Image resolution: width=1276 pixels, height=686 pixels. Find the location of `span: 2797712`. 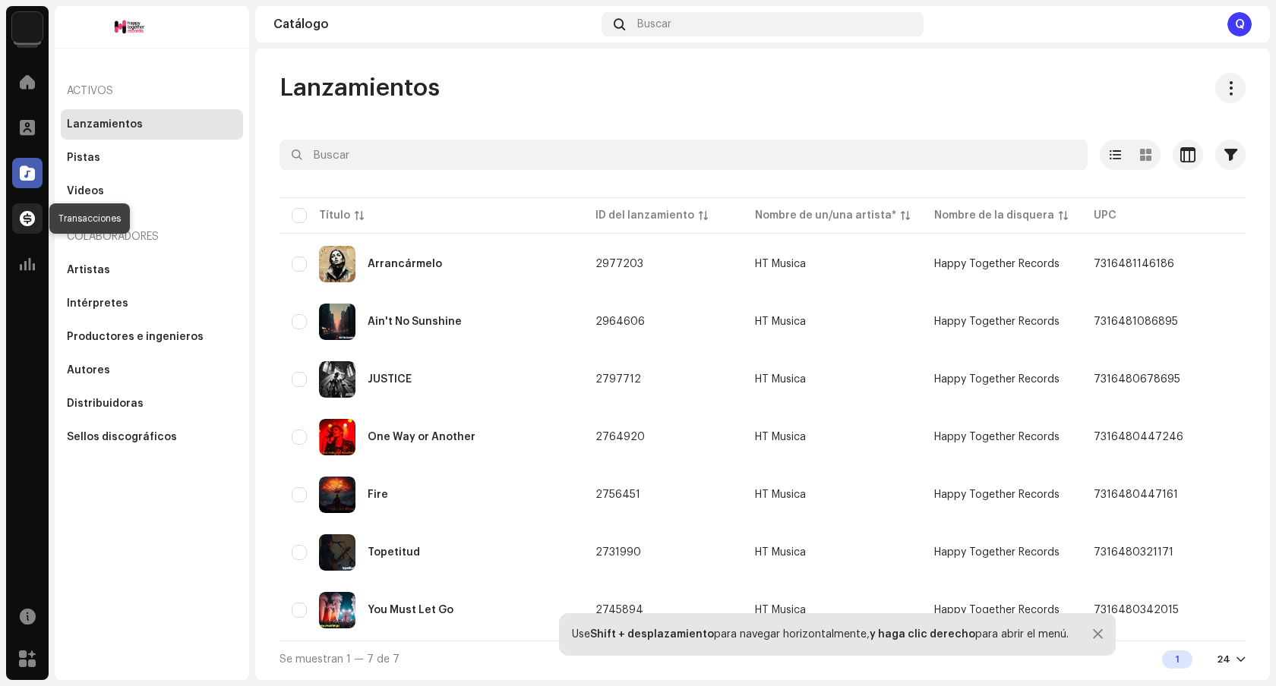

span: 2797712 is located at coordinates (618, 380).